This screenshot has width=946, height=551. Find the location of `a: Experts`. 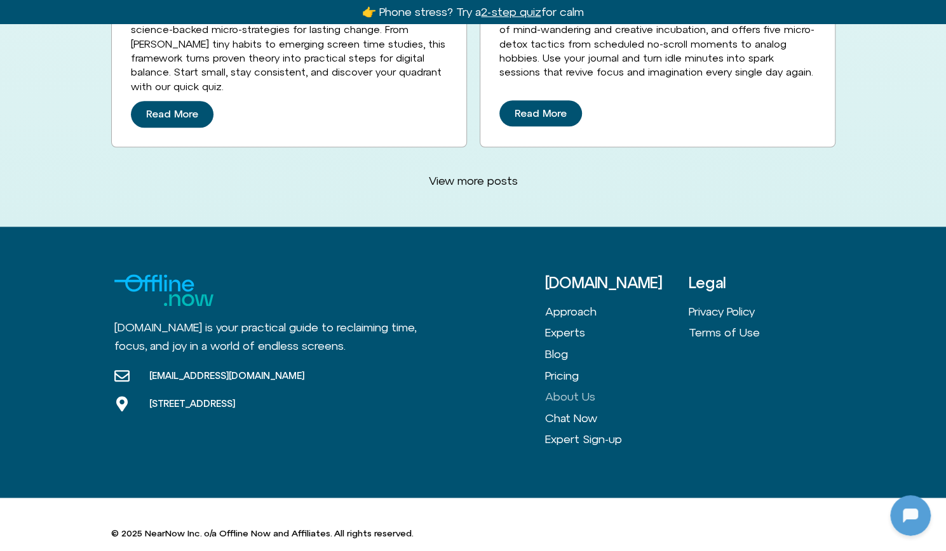

a: Experts is located at coordinates (617, 333).